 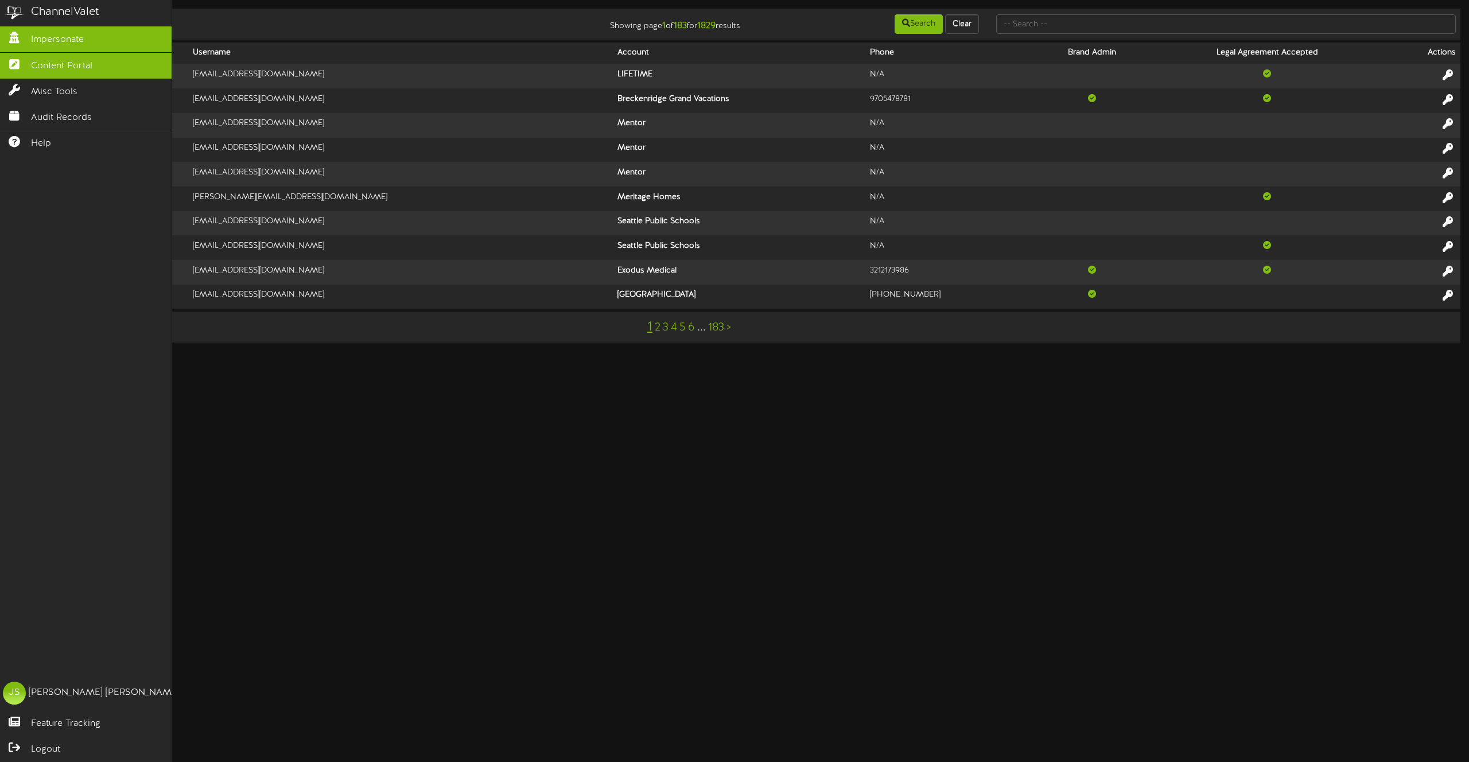 I want to click on th: Phone, so click(x=948, y=53).